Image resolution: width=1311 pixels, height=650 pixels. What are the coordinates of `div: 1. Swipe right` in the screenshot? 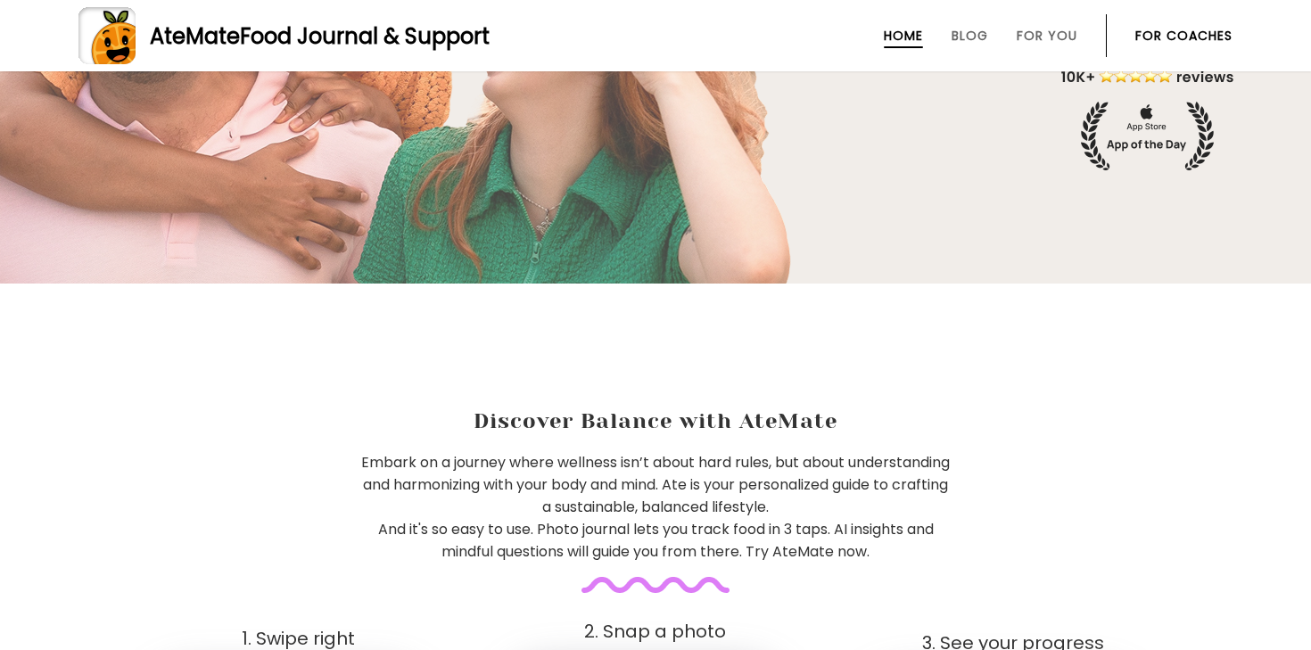 It's located at (298, 638).